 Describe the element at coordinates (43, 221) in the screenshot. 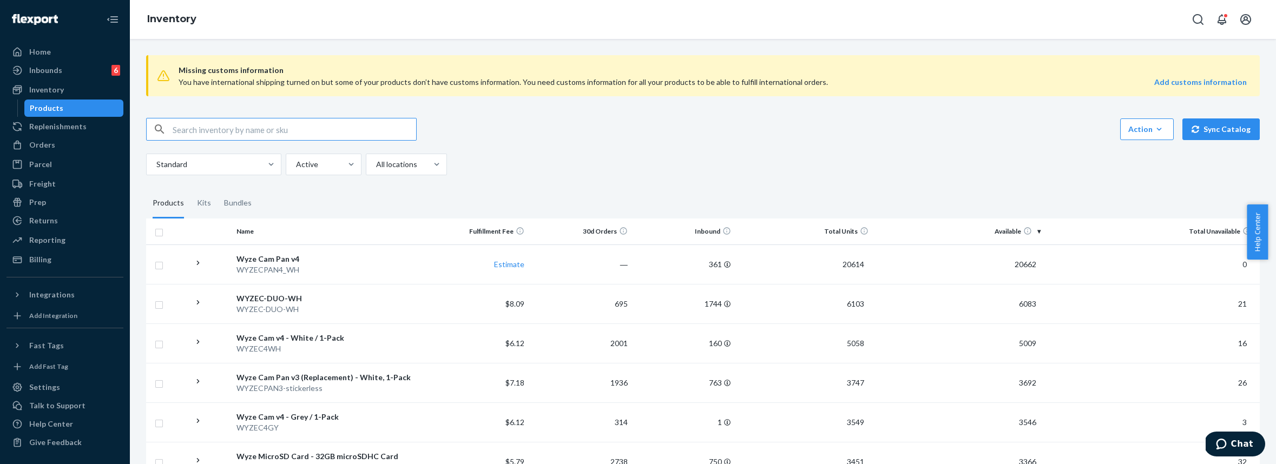

I see `div: Returns` at that location.